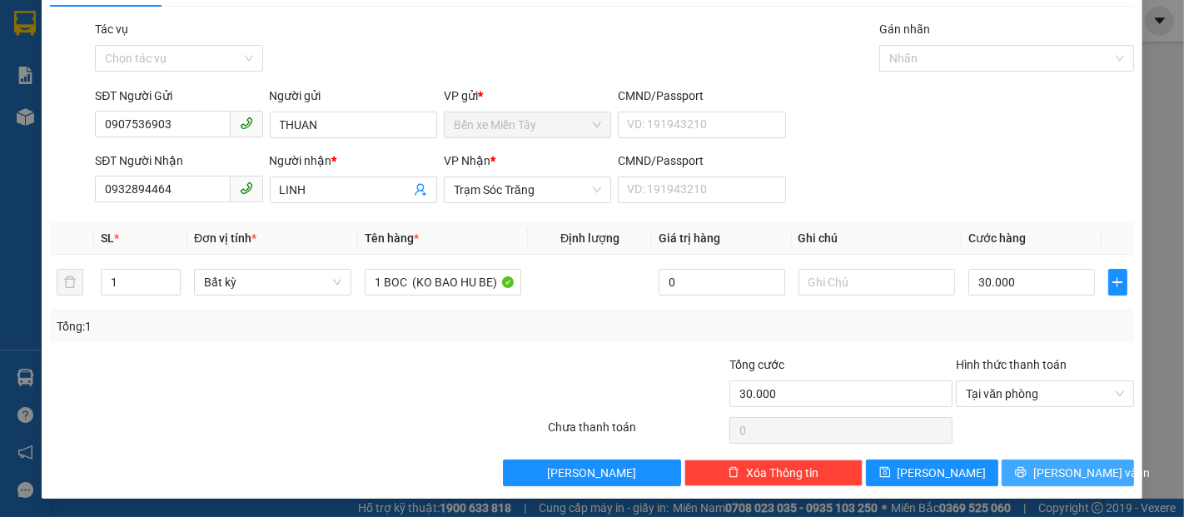 Image resolution: width=1184 pixels, height=517 pixels. Describe the element at coordinates (107, 238) in the screenshot. I see `span: SL` at that location.